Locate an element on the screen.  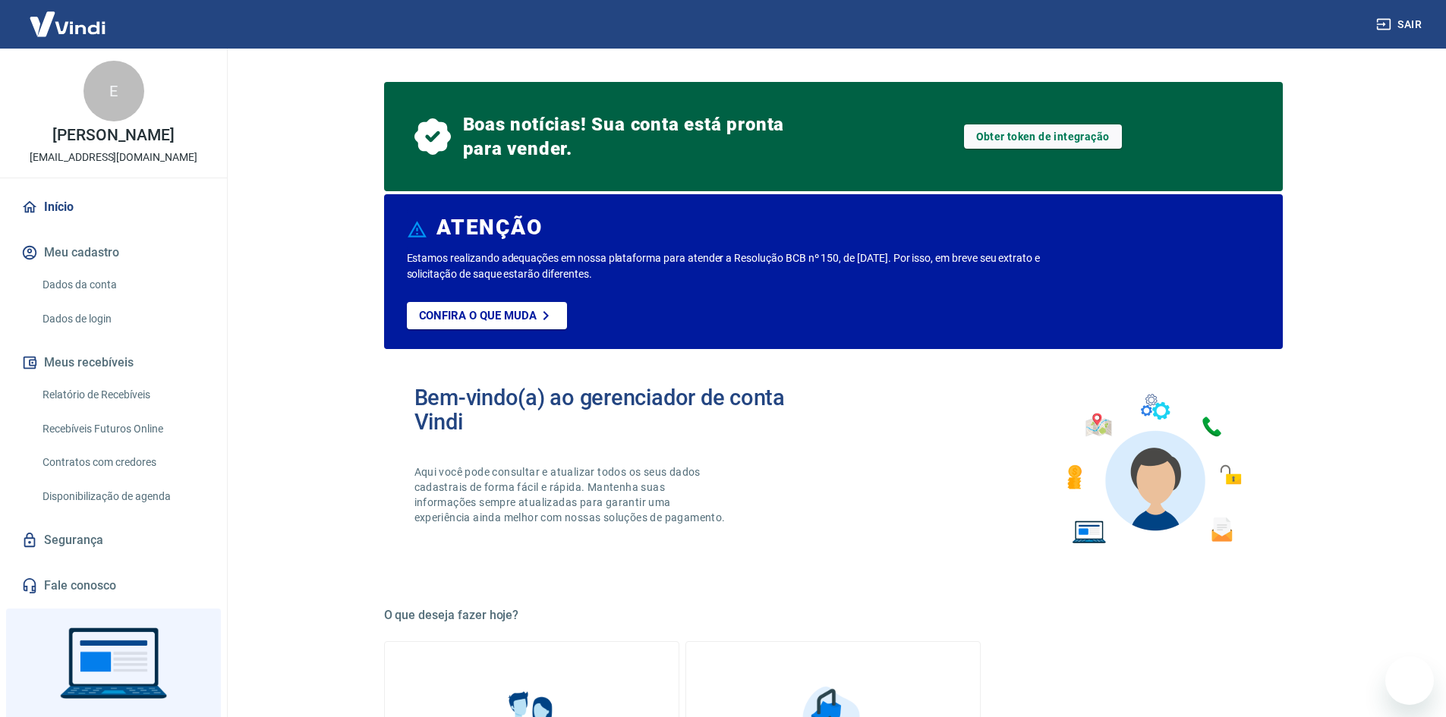
button: Meus recebíveis is located at coordinates (113, 363).